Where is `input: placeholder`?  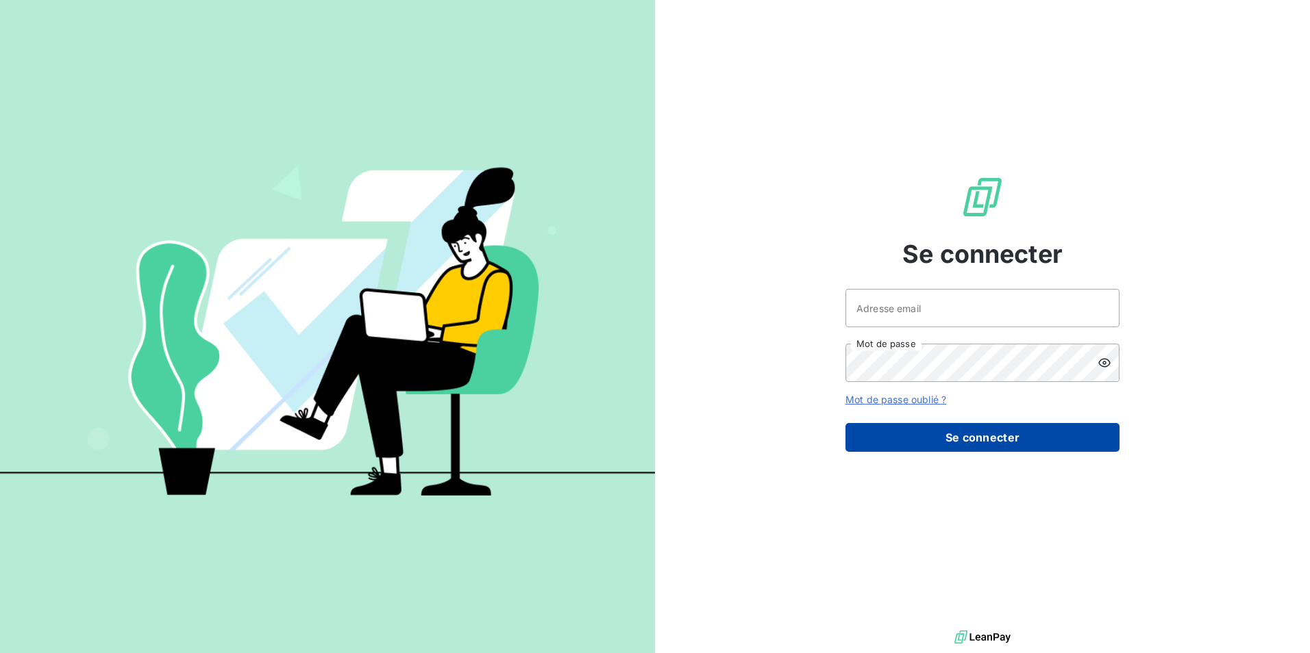
input: placeholder is located at coordinates (982, 308).